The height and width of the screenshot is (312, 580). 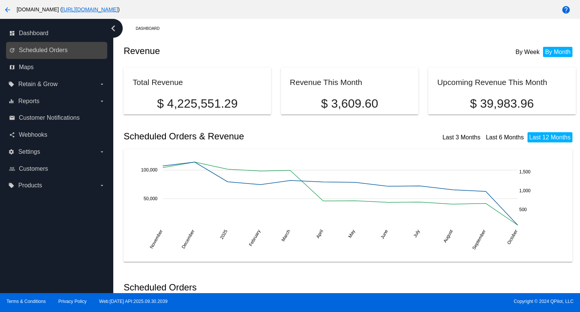 What do you see at coordinates (527, 52) in the screenshot?
I see `li: By Week` at bounding box center [527, 52].